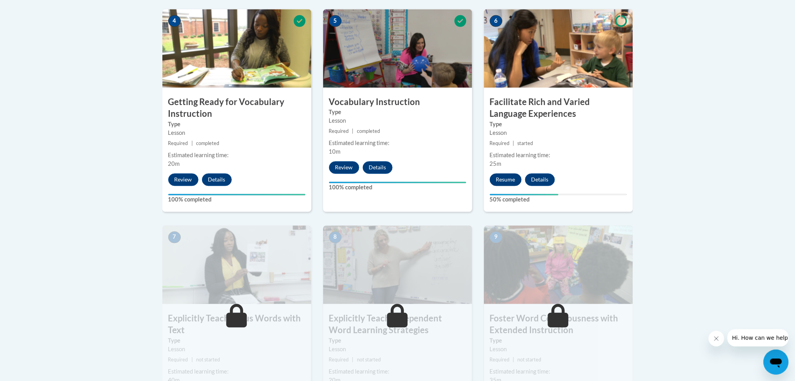 The image size is (795, 381). What do you see at coordinates (174, 238) in the screenshot?
I see `span: 7` at bounding box center [174, 238].